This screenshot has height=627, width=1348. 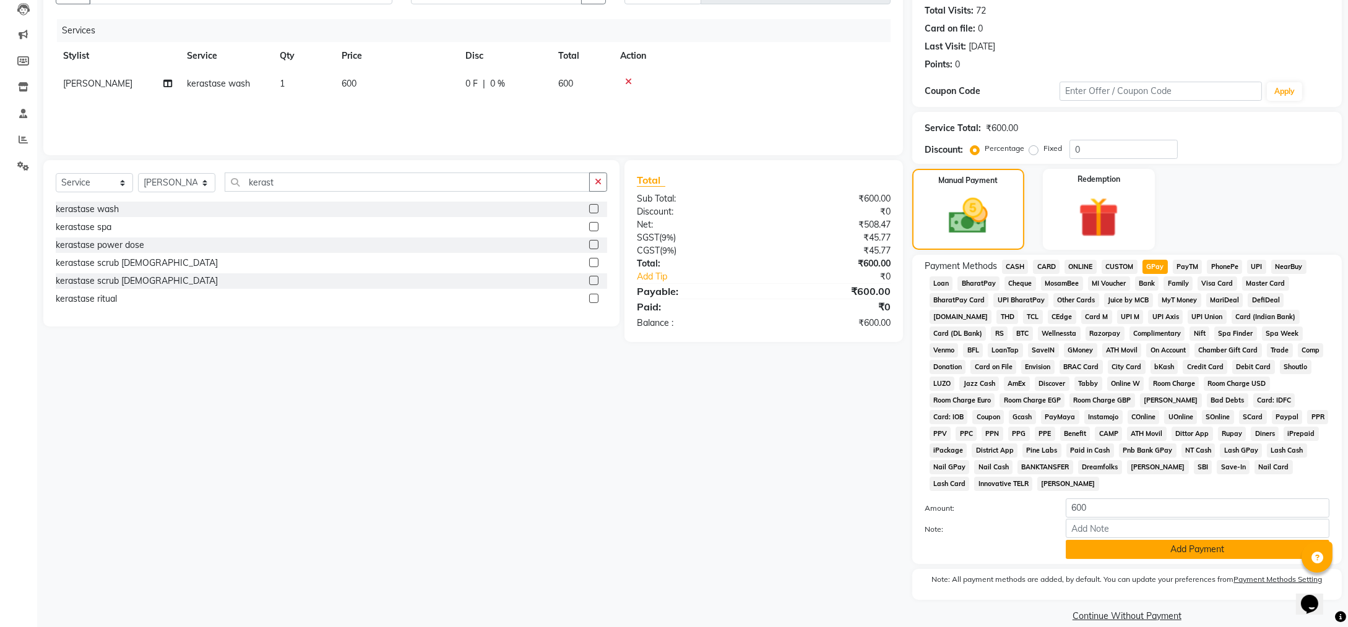 I want to click on span: Comp, so click(x=1310, y=350).